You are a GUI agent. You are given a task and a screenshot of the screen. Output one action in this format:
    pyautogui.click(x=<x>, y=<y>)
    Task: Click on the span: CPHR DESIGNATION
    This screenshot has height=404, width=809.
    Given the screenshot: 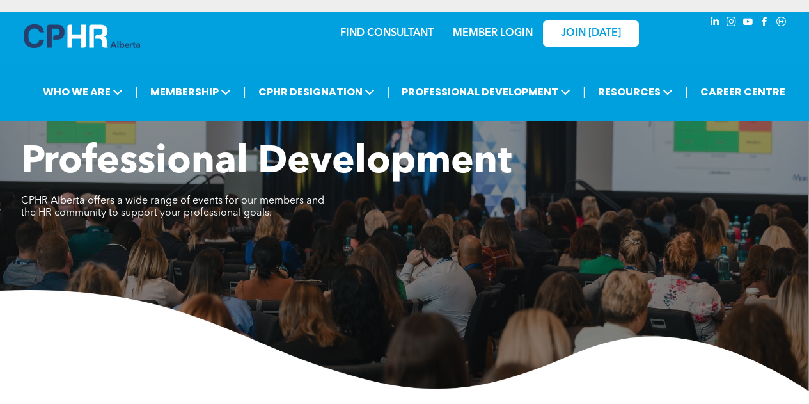 What is the action you would take?
    pyautogui.click(x=317, y=91)
    